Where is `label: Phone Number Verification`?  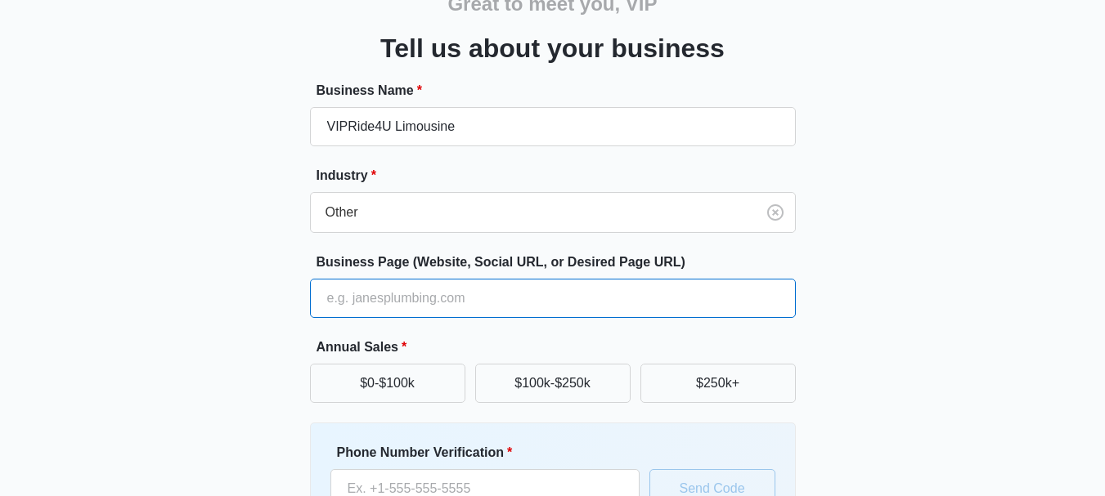 label: Phone Number Verification is located at coordinates (491, 453).